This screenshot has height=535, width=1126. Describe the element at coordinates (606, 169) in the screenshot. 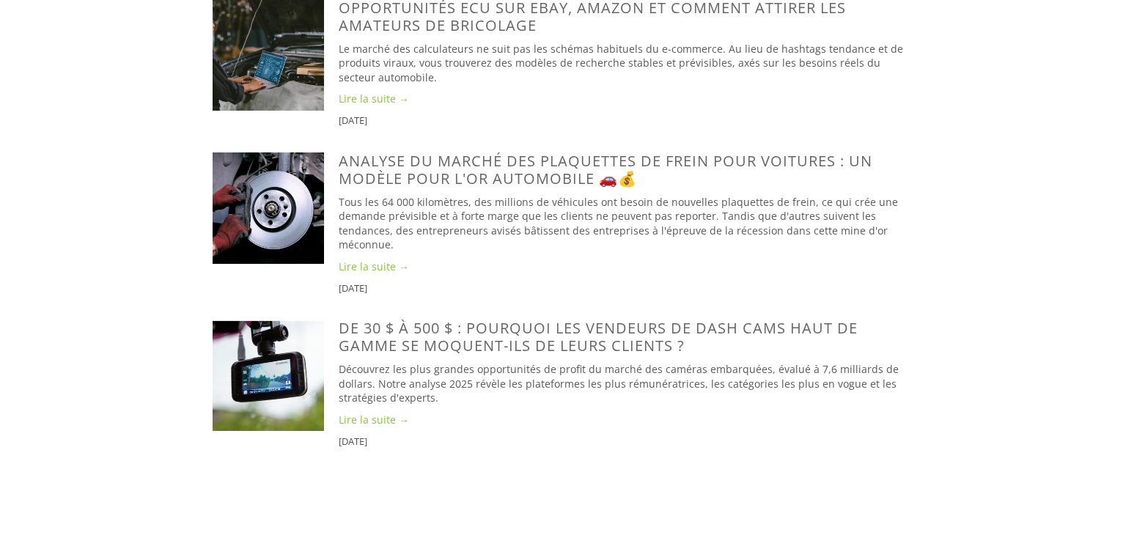

I see `font: Analyse du marché des plaquettes de frein pour voitures : un modèle pour l'or automobile 🚗💰` at that location.